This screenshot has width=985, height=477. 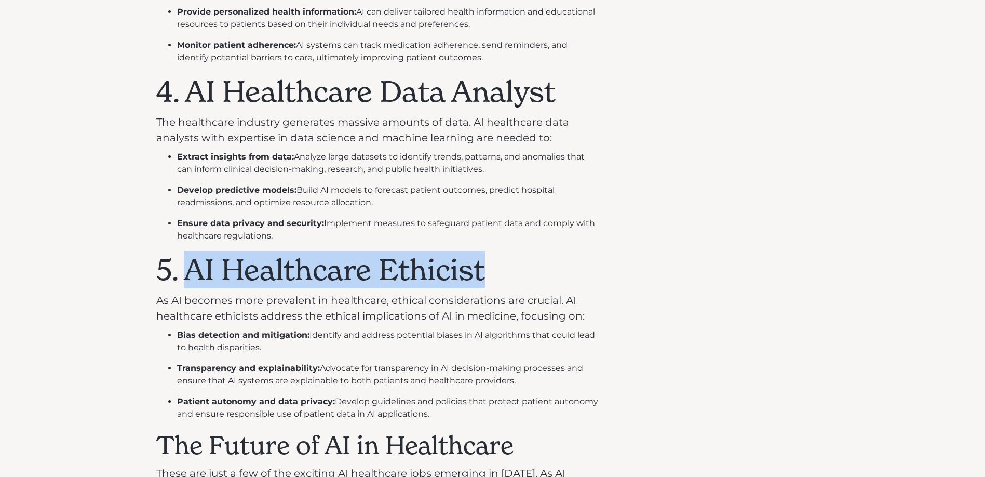 I want to click on p: As AI becomes more prevalent in healthcare, ethical considerations are crucial. AI healthcare eth..., so click(x=379, y=308).